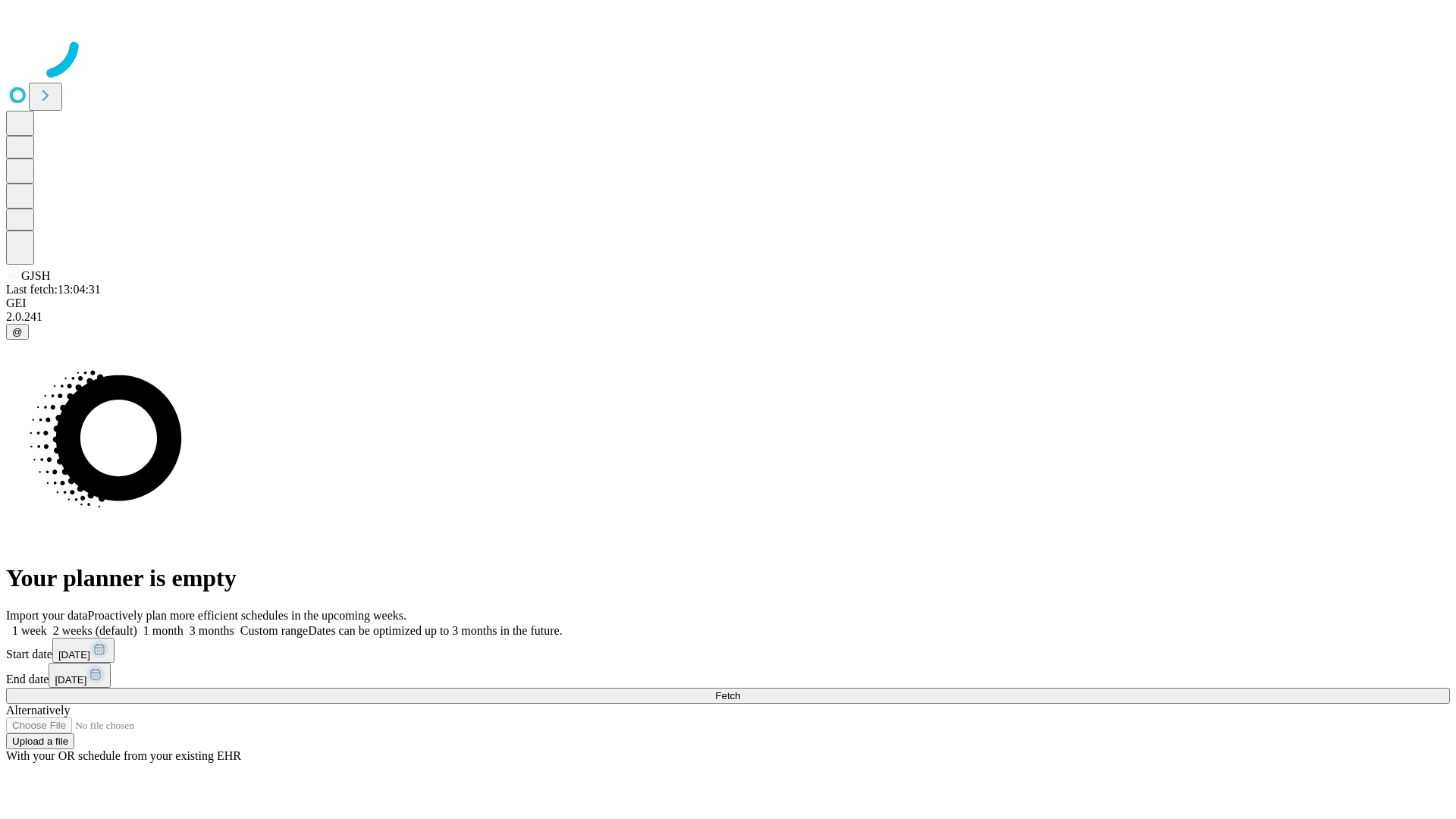 Image resolution: width=1456 pixels, height=819 pixels. Describe the element at coordinates (727, 695) in the screenshot. I see `span: Fetch` at that location.